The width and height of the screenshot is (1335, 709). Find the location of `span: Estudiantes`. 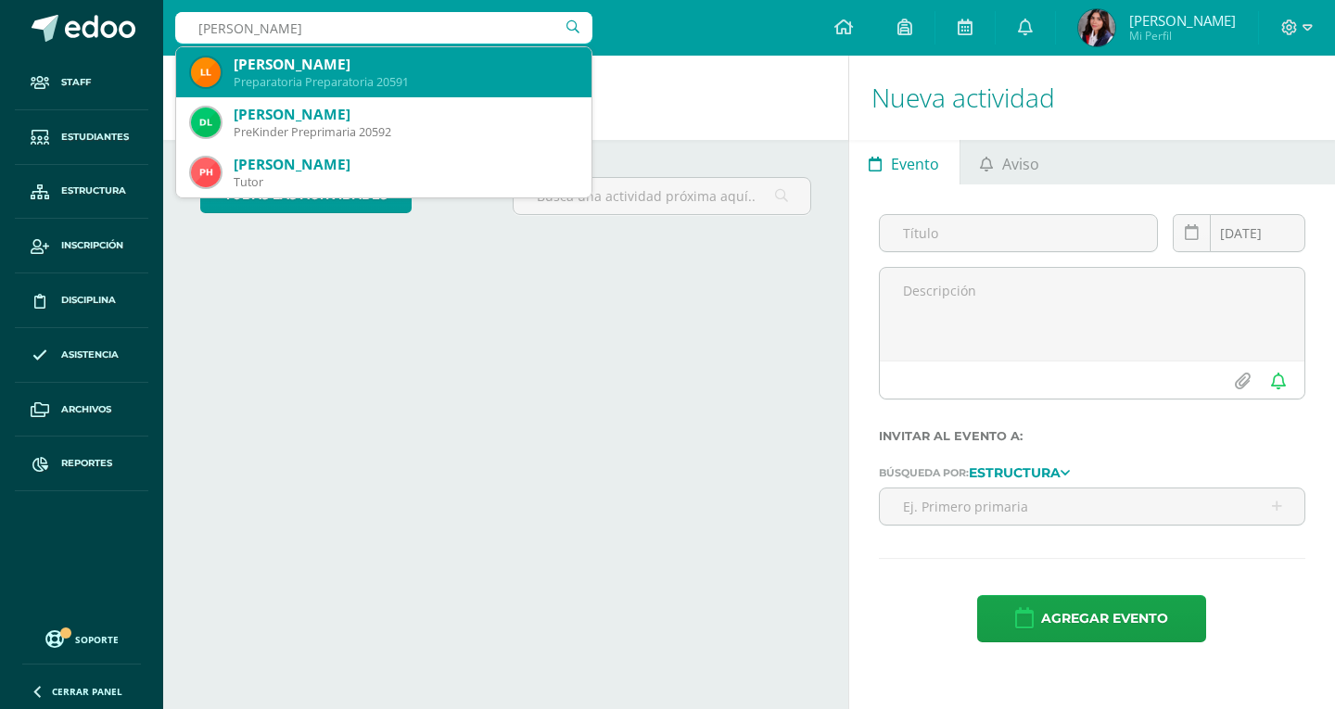

span: Estudiantes is located at coordinates (95, 137).